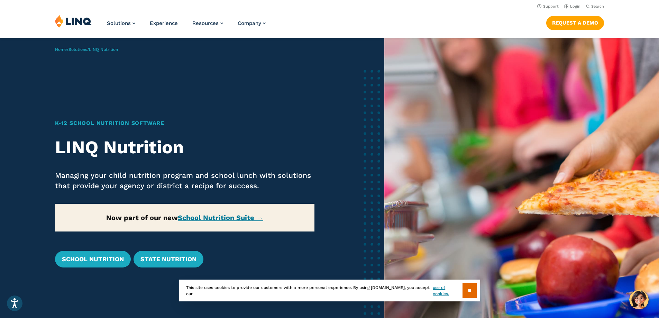 The image size is (659, 318). Describe the element at coordinates (119, 147) in the screenshot. I see `strong: LINQ Nutrition` at that location.